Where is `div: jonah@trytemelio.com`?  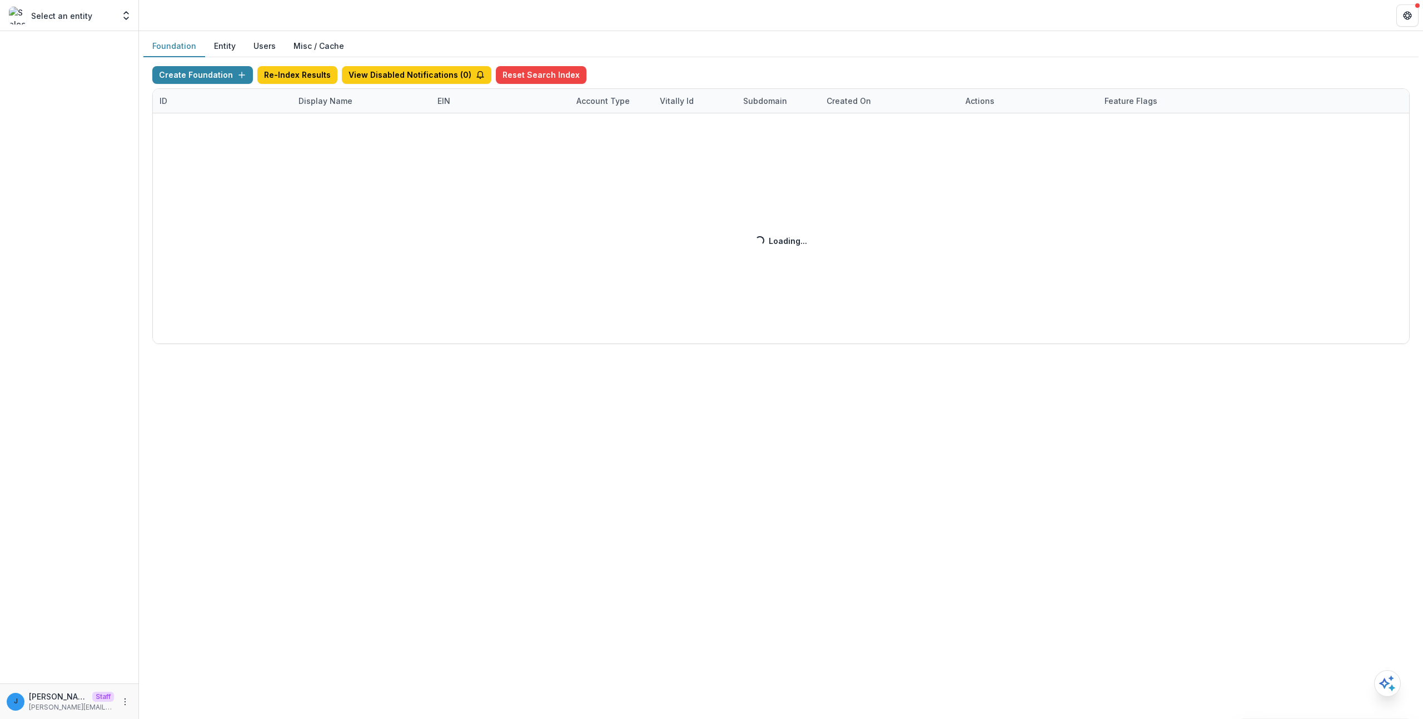
div: jonah@trytemelio.com is located at coordinates (16, 701).